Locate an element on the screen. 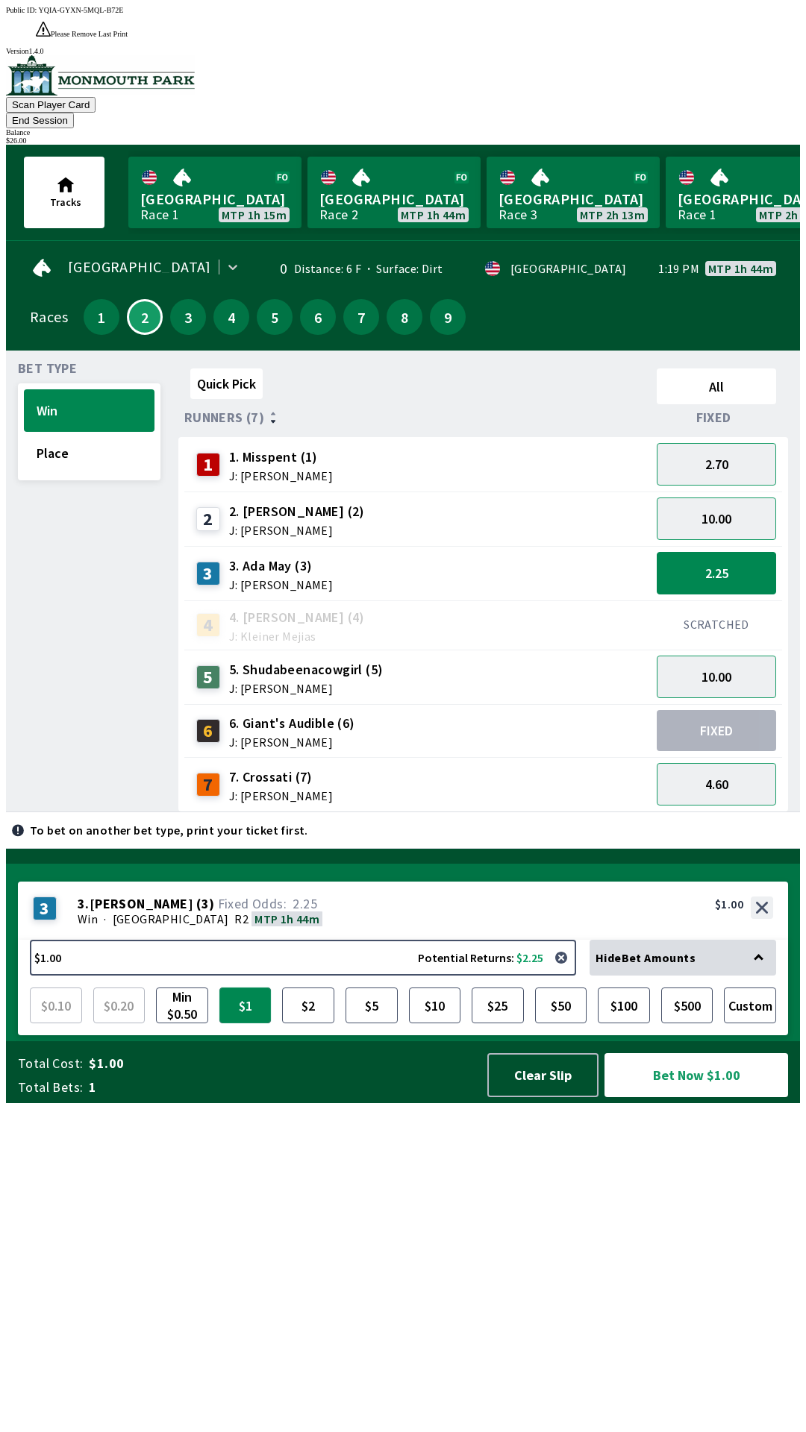 The width and height of the screenshot is (806, 1432). span: R2 is located at coordinates (241, 919).